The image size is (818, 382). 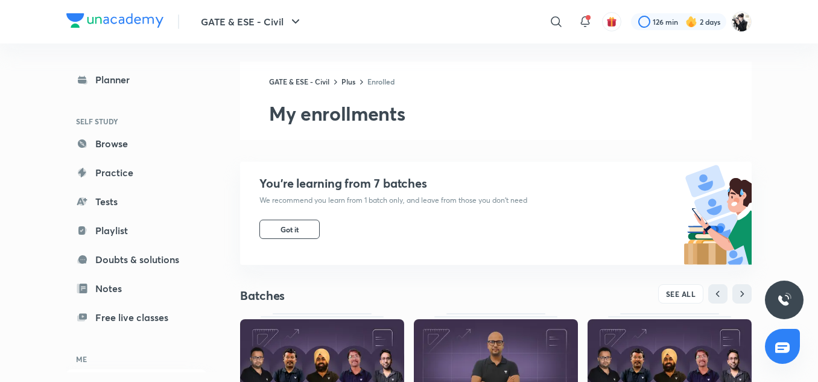 What do you see at coordinates (348, 81) in the screenshot?
I see `a: Plus` at bounding box center [348, 81].